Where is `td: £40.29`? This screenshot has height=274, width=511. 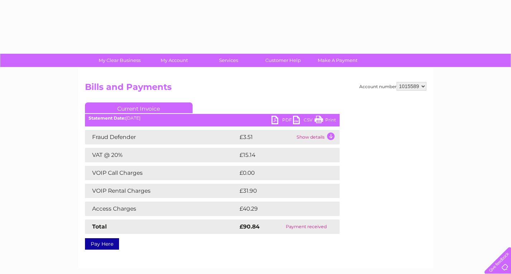
td: £40.29 is located at coordinates (282, 209).